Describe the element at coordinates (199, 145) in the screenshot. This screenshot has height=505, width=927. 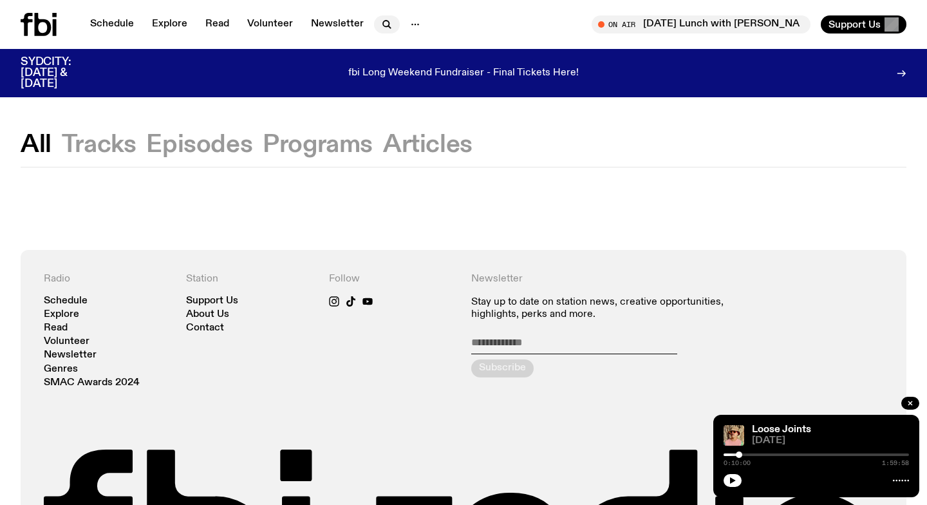
I see `button: Episodes` at that location.